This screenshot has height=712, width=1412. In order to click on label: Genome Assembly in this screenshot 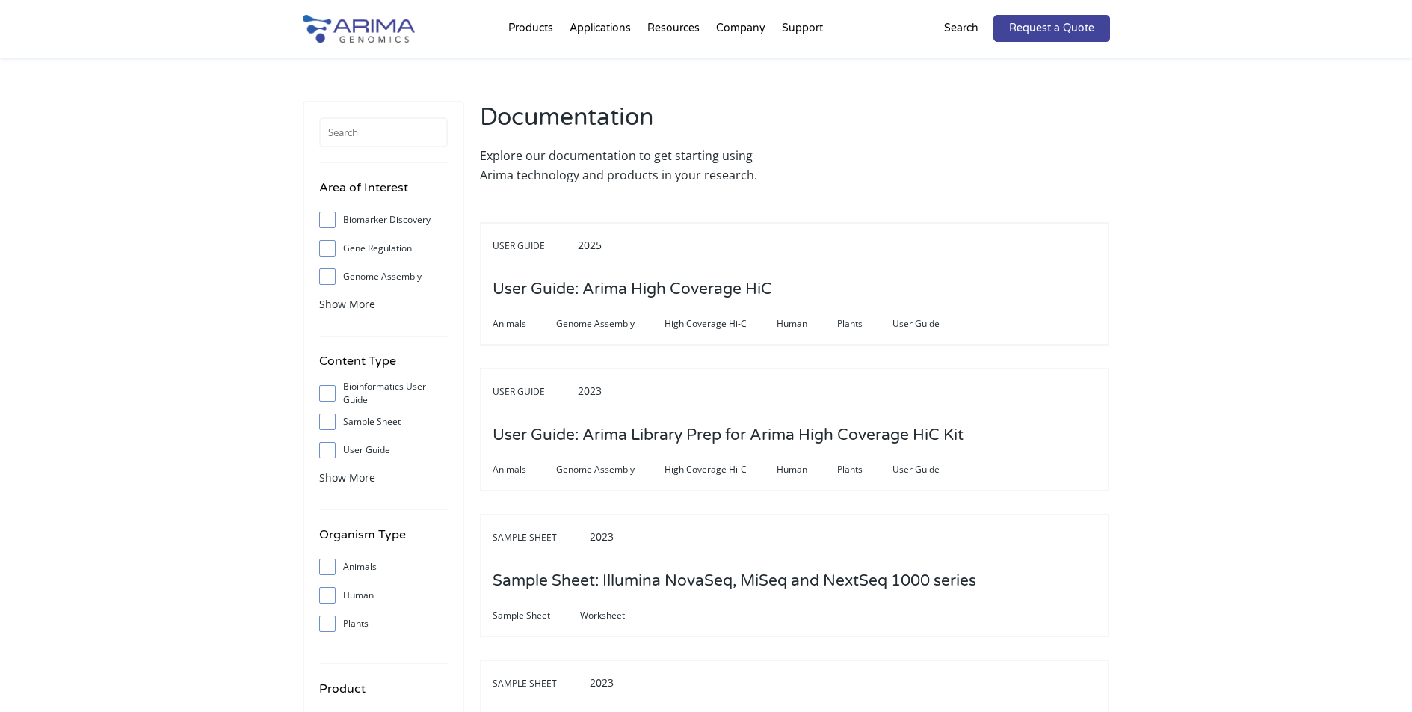, I will do `click(384, 277)`.